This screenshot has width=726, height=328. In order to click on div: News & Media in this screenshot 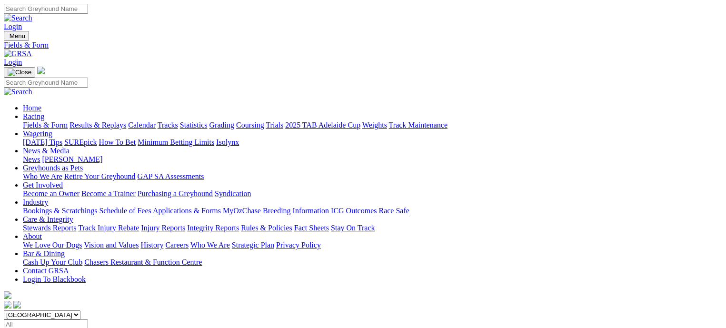, I will do `click(372, 159)`.